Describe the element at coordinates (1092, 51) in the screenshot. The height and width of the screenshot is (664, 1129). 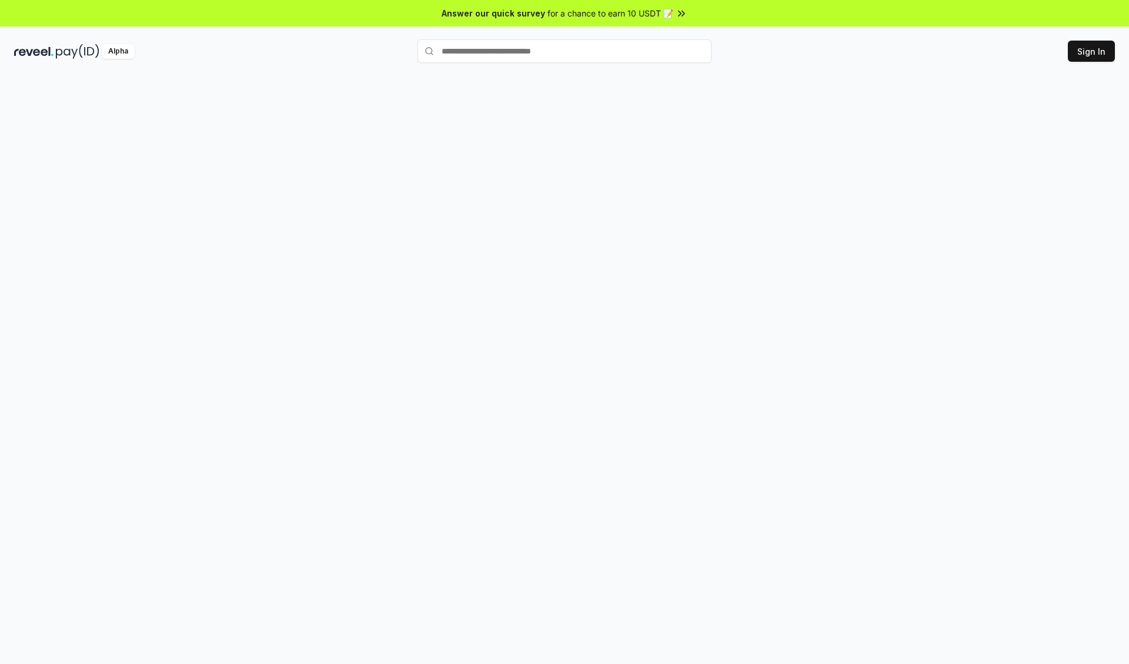
I see `button: Sign In` at that location.